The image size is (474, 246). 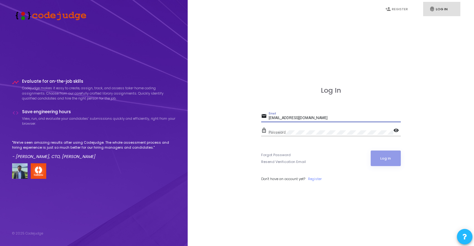 What do you see at coordinates (397, 131) in the screenshot?
I see `mat-icon: visibility` at bounding box center [397, 131].